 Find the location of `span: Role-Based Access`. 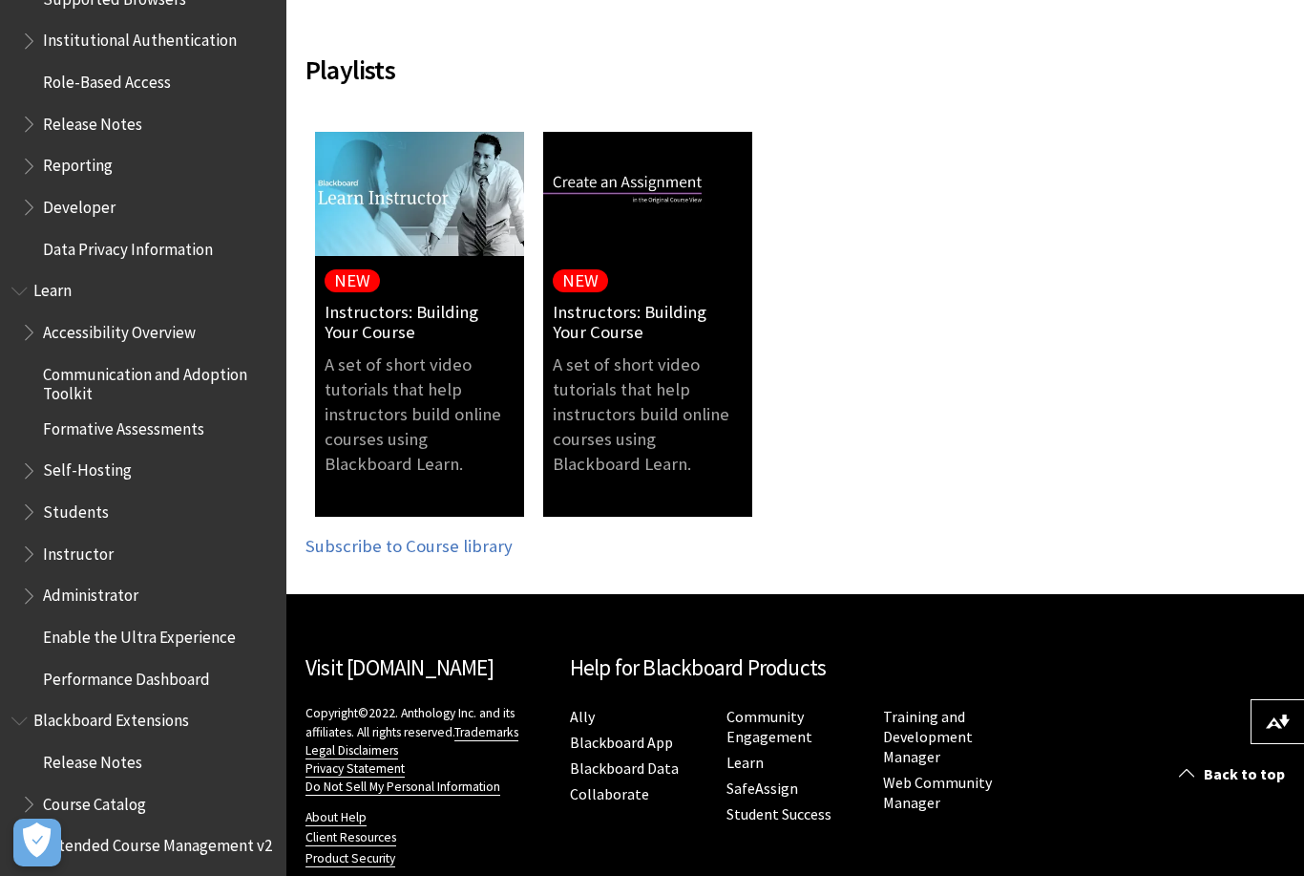

span: Role-Based Access is located at coordinates (107, 78).